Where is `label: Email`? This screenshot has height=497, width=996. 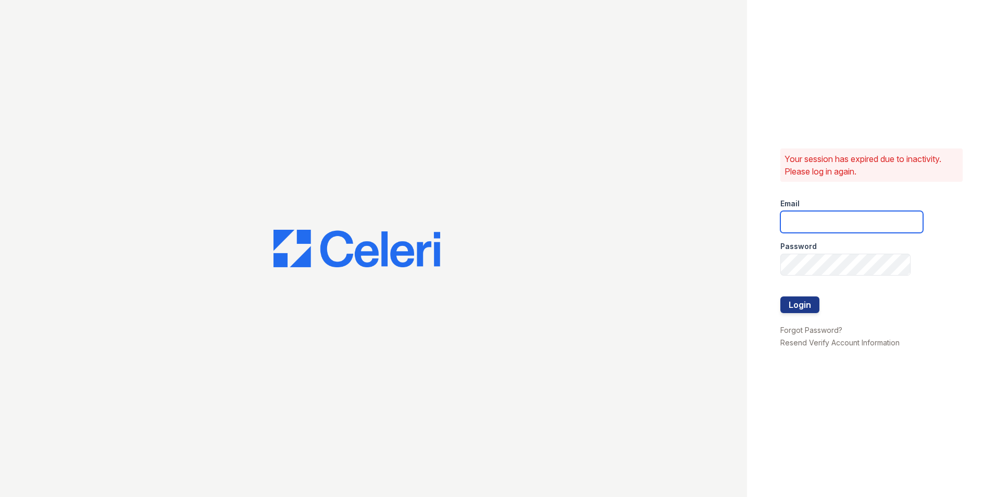
label: Email is located at coordinates (790, 204).